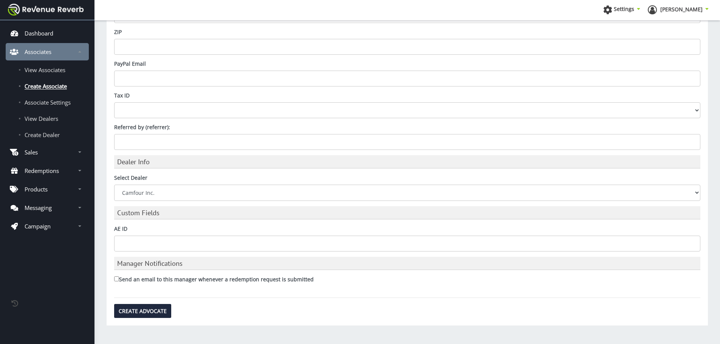  I want to click on a: Associate Settings, so click(47, 102).